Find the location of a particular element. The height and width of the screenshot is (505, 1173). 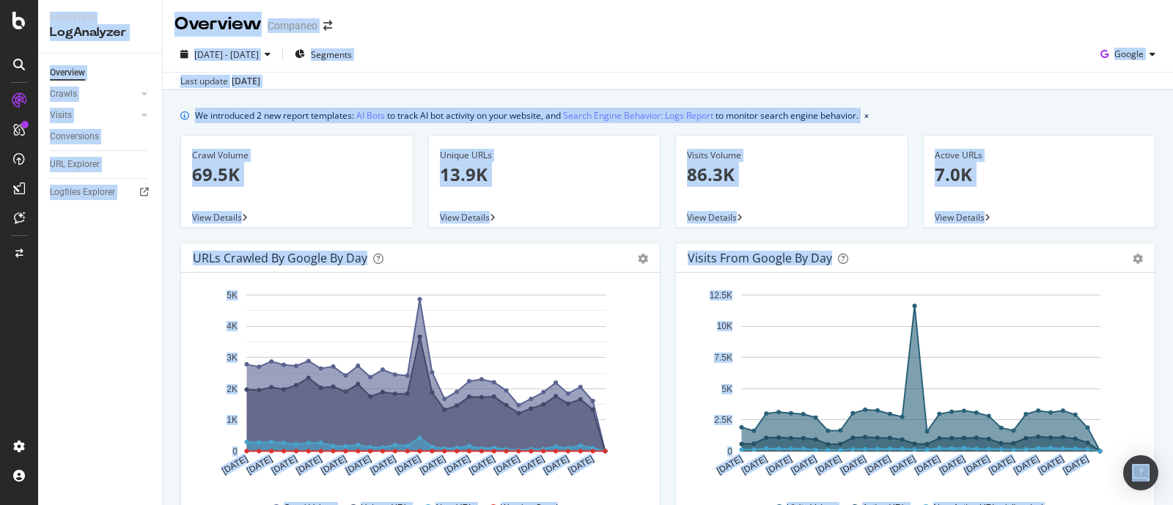

button: close banner is located at coordinates (867, 115).